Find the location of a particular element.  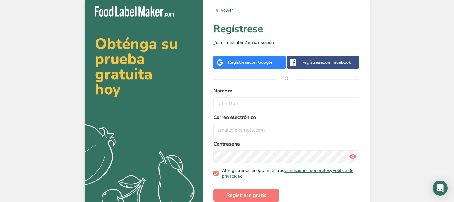

span: Al registrarse, acepta nuestras y is located at coordinates (288, 173).